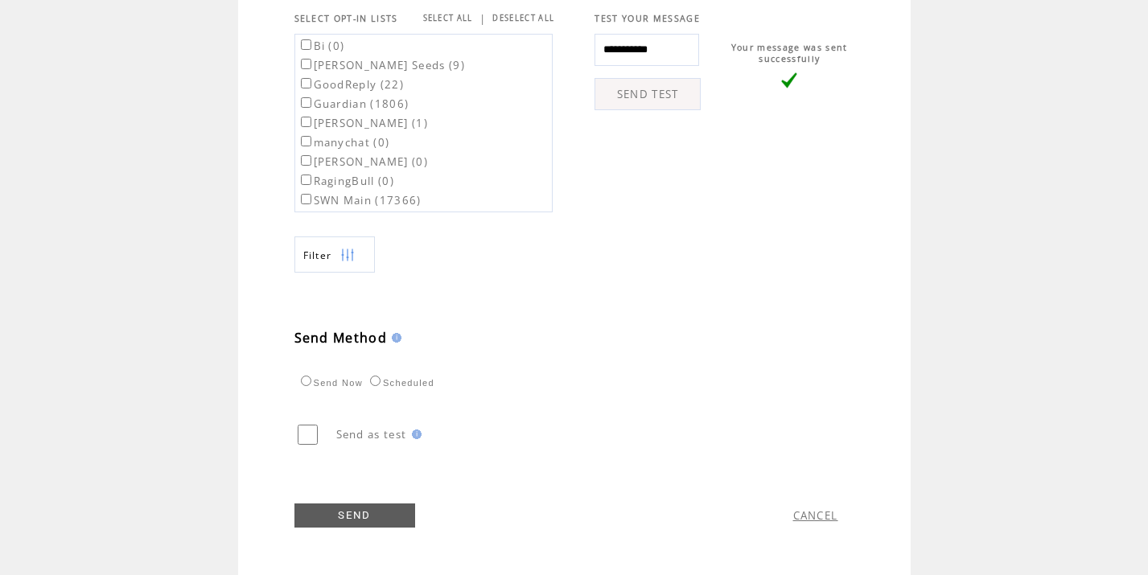  What do you see at coordinates (346, 19) in the screenshot?
I see `span: SELECT OPT-IN LISTS` at bounding box center [346, 19].